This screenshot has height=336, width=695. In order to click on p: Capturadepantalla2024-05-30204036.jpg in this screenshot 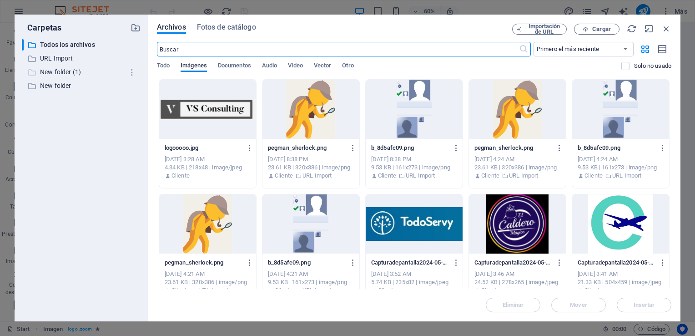, I will do `click(616, 262)`.